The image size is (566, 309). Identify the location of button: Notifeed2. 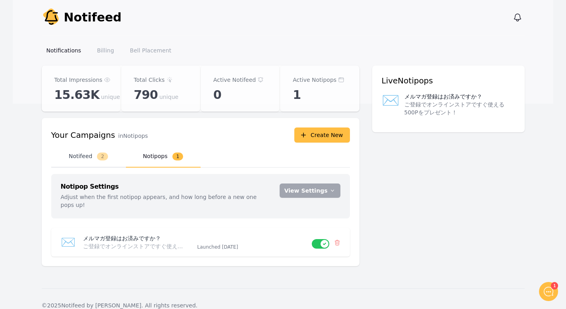
(89, 156).